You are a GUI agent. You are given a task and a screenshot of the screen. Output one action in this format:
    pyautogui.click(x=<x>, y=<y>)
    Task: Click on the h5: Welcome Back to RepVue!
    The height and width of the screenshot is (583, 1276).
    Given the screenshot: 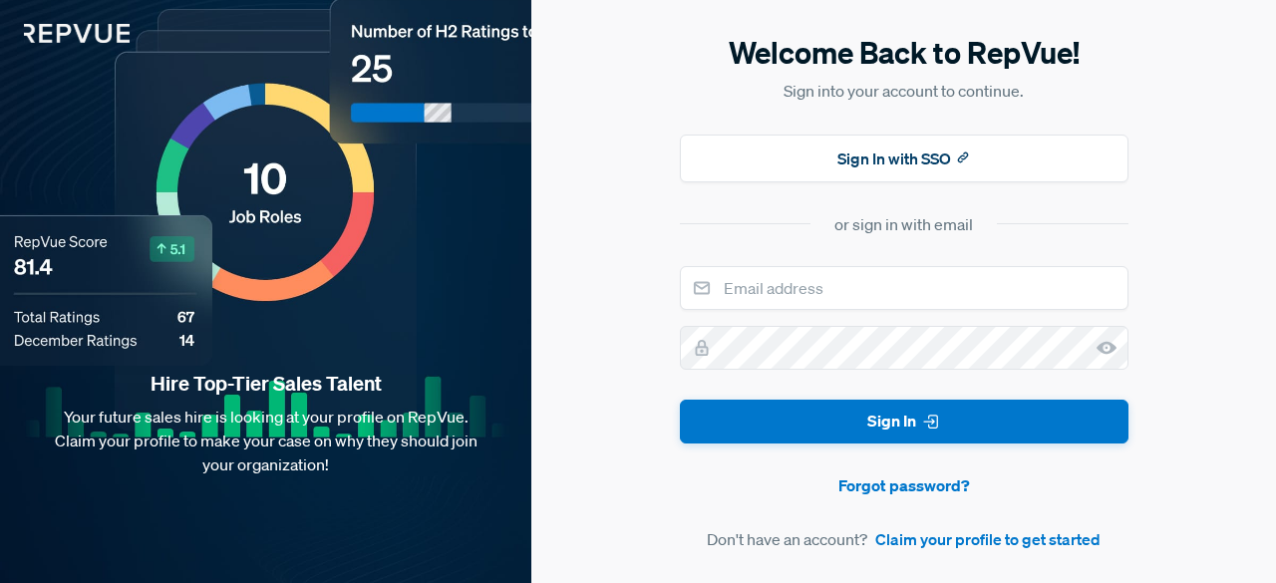 What is the action you would take?
    pyautogui.click(x=904, y=53)
    